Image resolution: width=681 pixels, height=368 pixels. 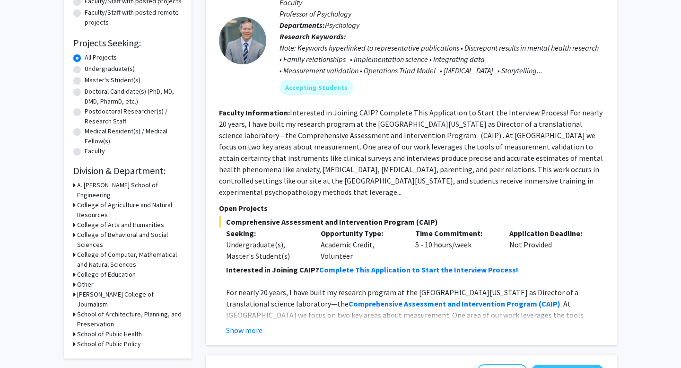 What do you see at coordinates (95, 151) in the screenshot?
I see `label: Faculty` at bounding box center [95, 151].